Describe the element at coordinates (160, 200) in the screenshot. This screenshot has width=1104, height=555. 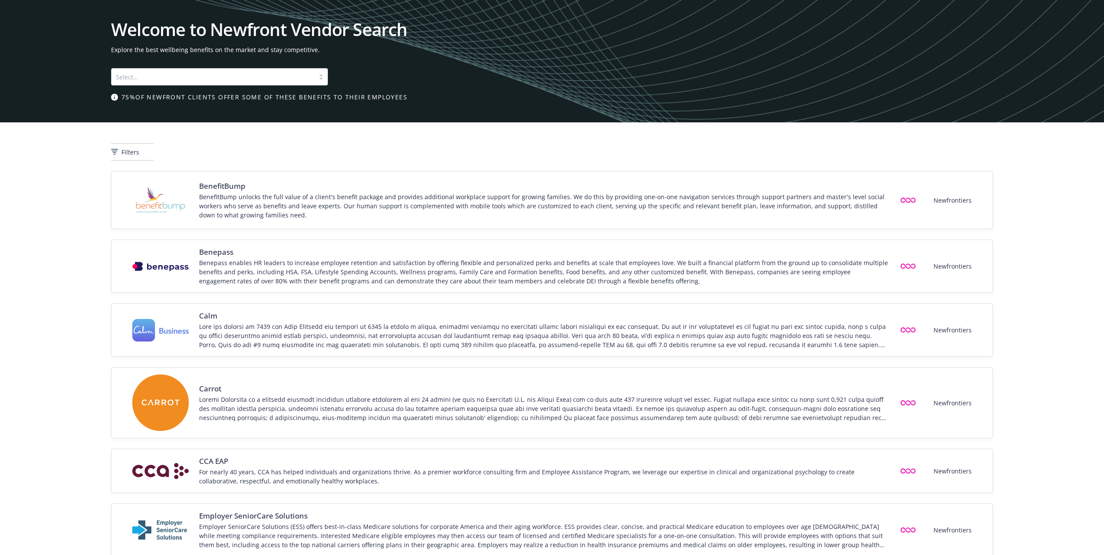
I see `img: Vendor logo for BenefitBump` at that location.